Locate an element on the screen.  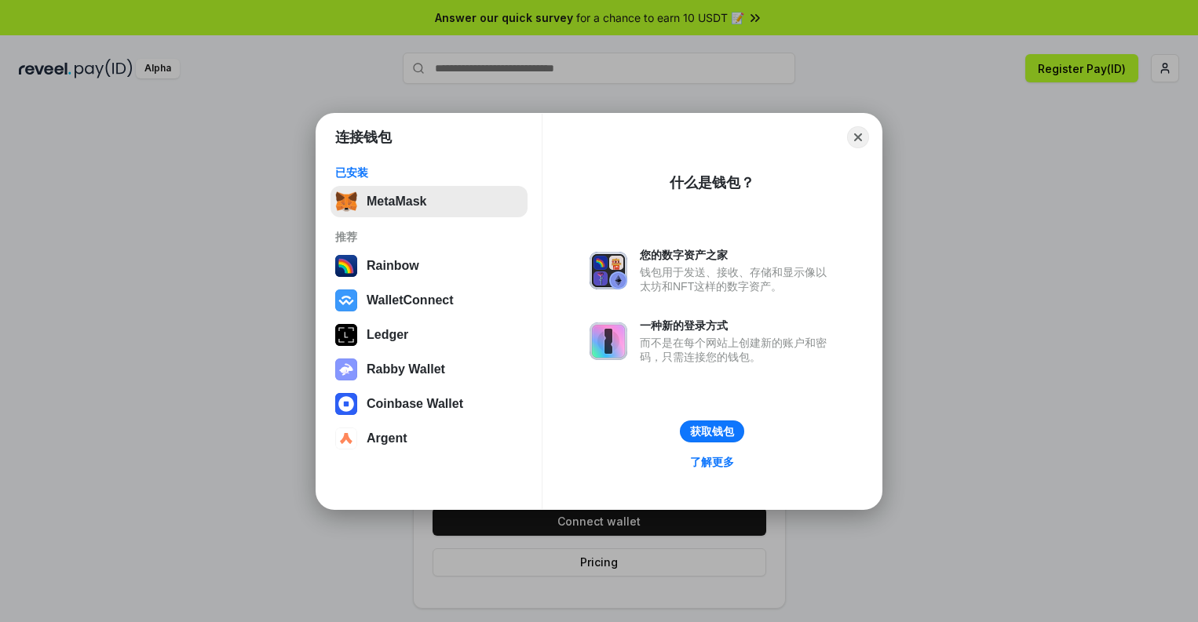
button: Rainbow is located at coordinates (429, 266).